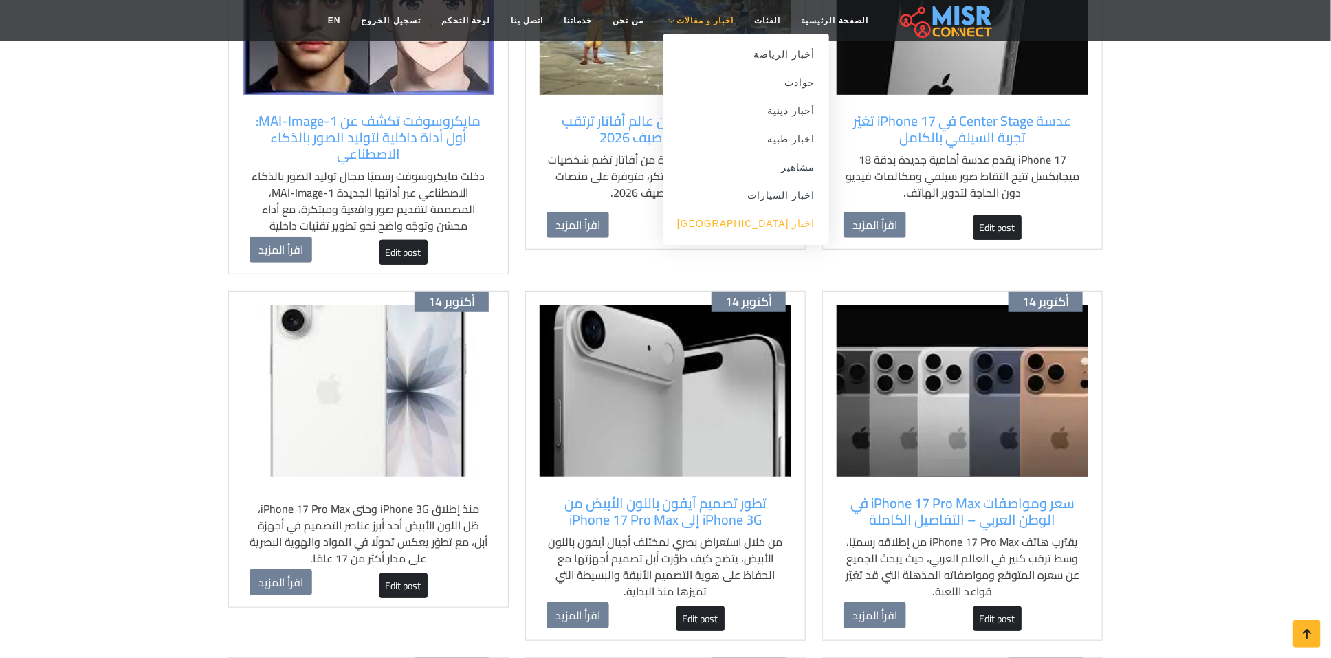 The width and height of the screenshot is (1331, 658). I want to click on a: لعبة قتال جديدة من عالم أفاتار ترتقب إطلاقها في صيف 2026, so click(665, 129).